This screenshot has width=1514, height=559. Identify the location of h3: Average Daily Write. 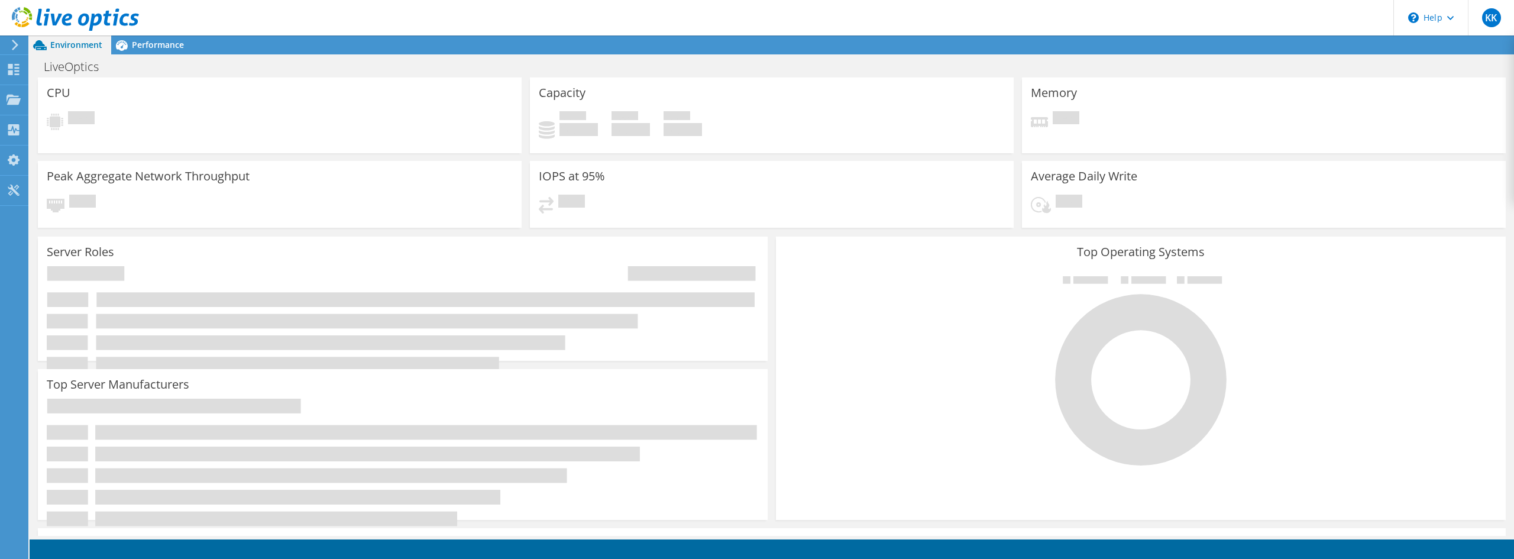
(1084, 176).